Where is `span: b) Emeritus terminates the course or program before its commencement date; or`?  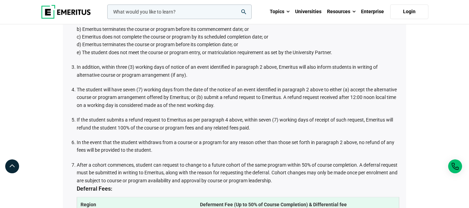
span: b) Emeritus terminates the course or program before its commencement date; or is located at coordinates (163, 29).